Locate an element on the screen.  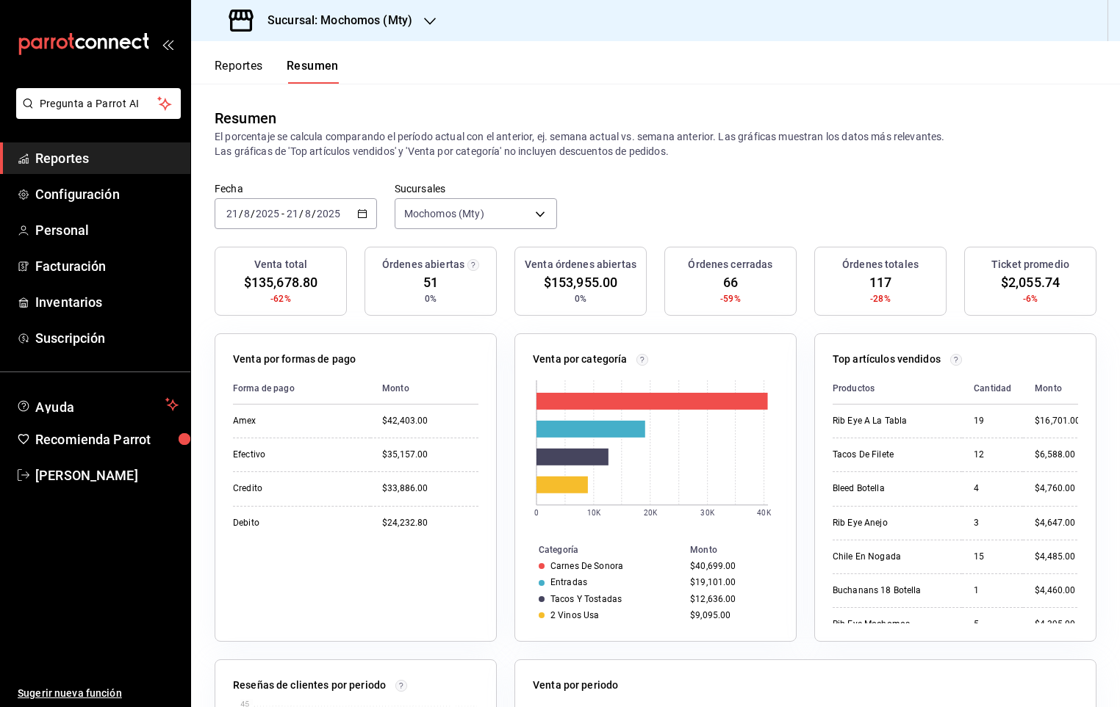
p: Reseñas de clientes por periodo is located at coordinates (309, 685).